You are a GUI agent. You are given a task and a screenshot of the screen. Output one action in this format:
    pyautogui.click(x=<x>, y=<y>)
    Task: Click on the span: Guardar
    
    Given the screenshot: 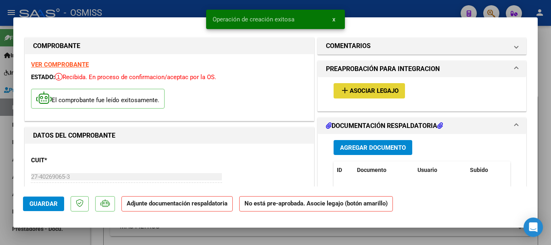 What is the action you would take?
    pyautogui.click(x=44, y=204)
    